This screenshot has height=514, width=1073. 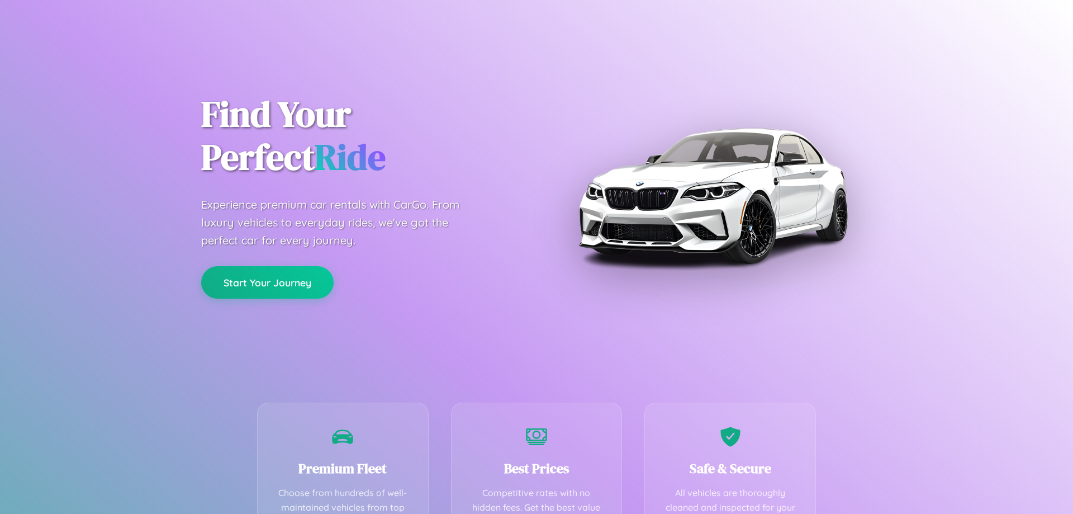 I want to click on button: Start Your Journey, so click(x=267, y=282).